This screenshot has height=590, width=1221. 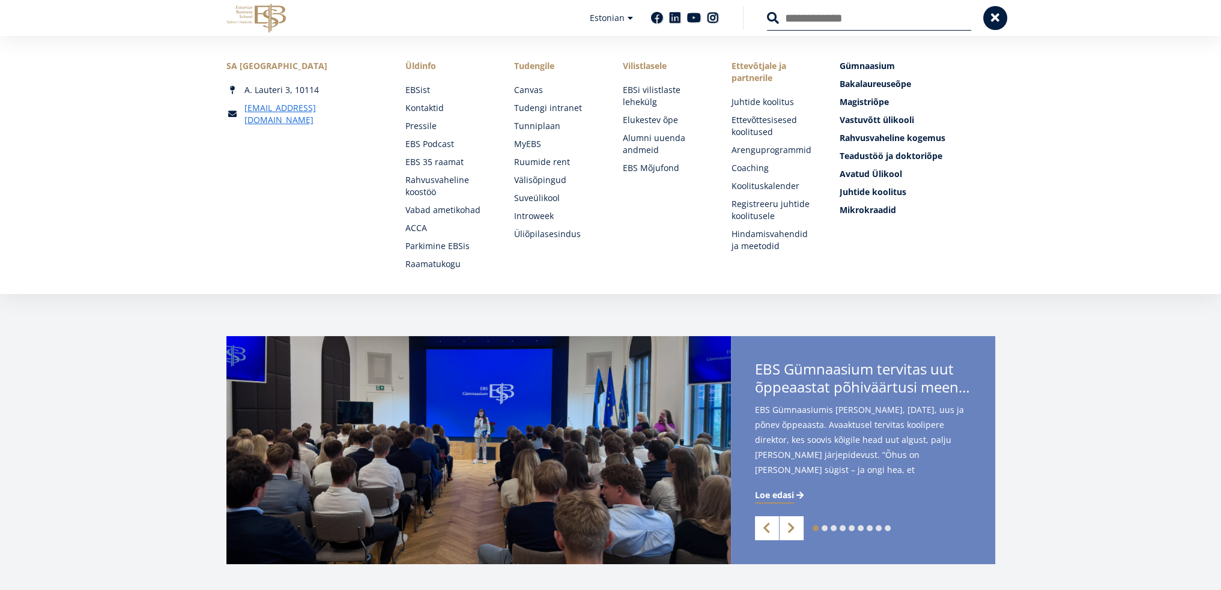 I want to click on a: Canvas, so click(x=556, y=90).